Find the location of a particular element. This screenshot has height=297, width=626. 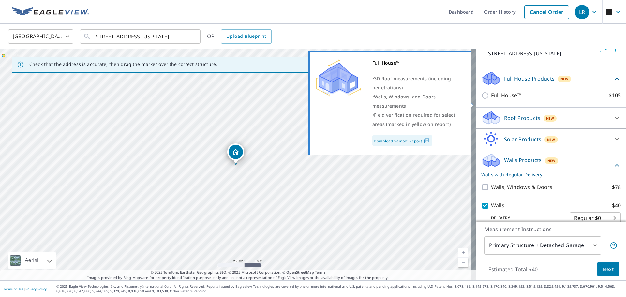

div: Solar ProductsNew is located at coordinates (551, 139).